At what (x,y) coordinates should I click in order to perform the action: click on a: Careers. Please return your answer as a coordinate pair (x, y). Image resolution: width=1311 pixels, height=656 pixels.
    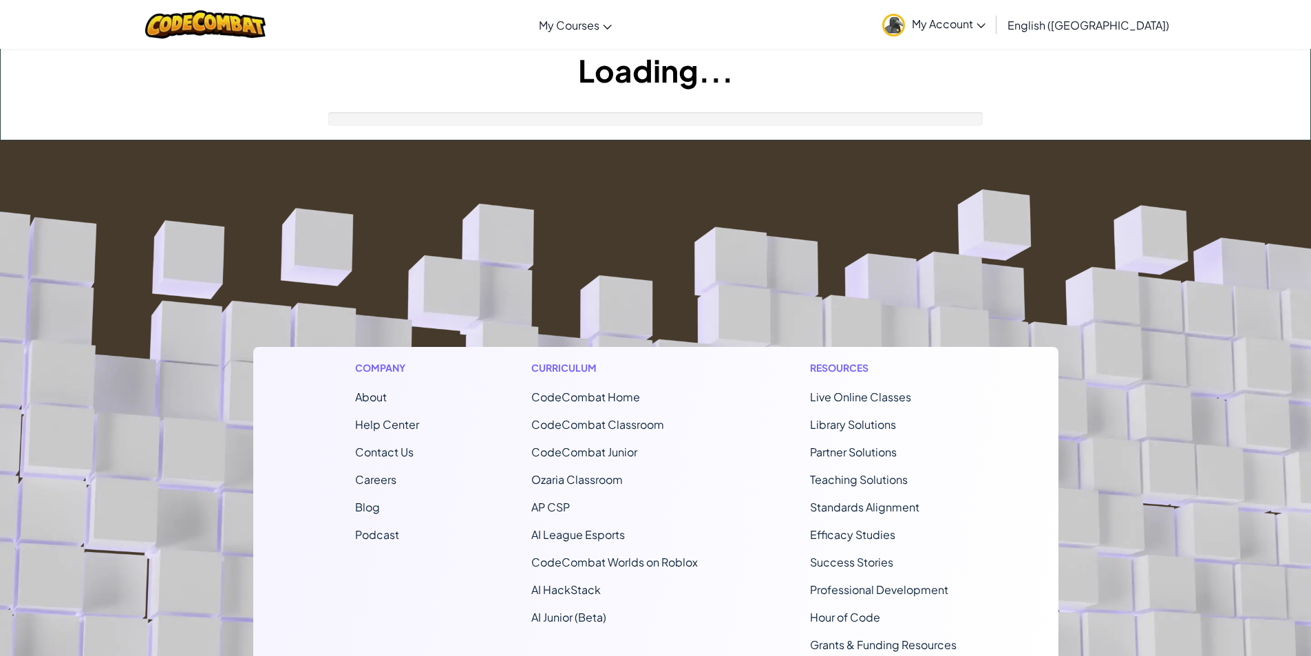
    Looking at the image, I should click on (376, 479).